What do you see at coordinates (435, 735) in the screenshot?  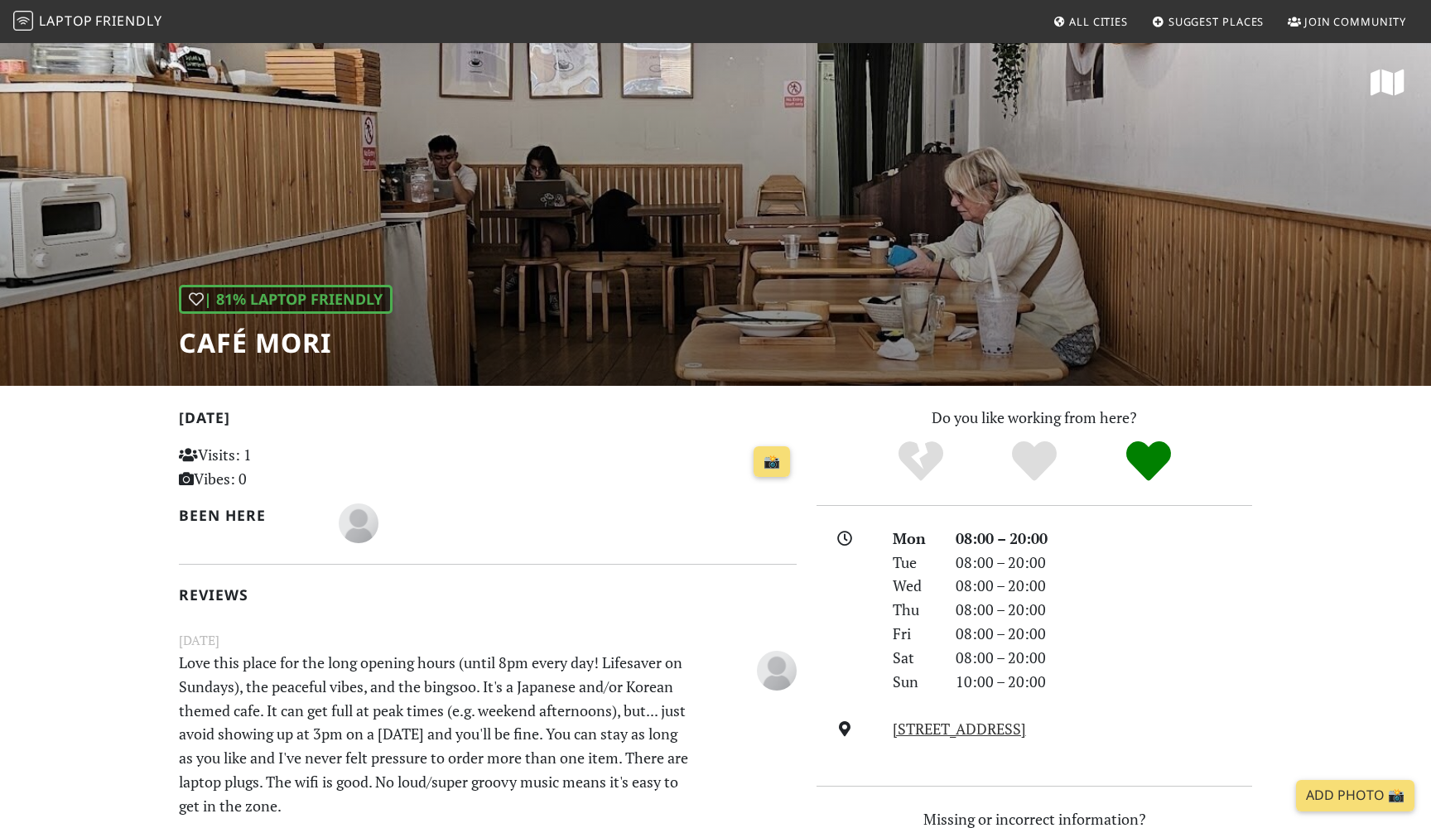 I see `p: Love this place for the long opening hours (until 8pm every day! Lifesaver on Sundays), the peace...` at bounding box center [435, 735].